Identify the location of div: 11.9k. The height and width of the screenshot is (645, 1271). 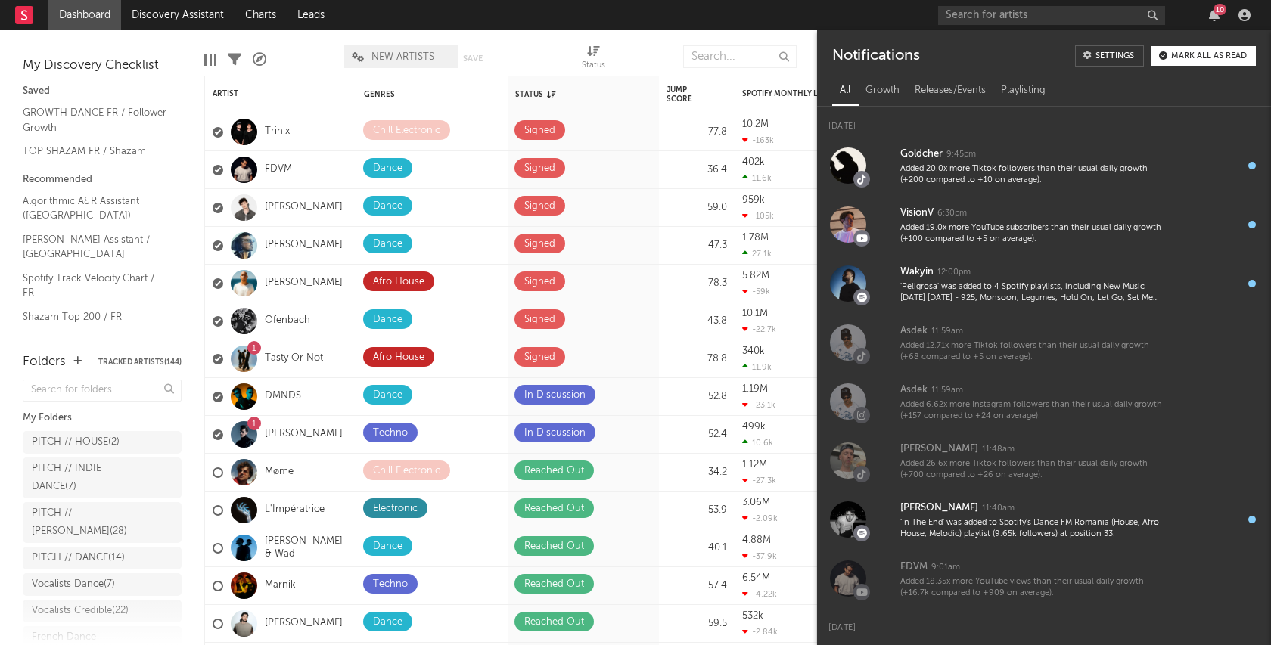
(756, 367).